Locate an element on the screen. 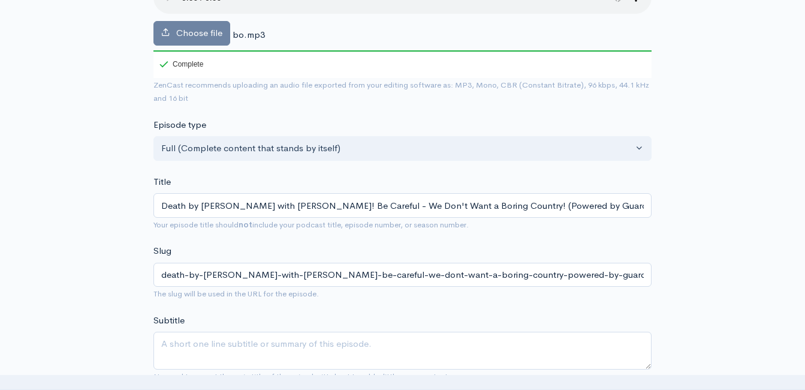  div: Full (Complete content that stands by itself) is located at coordinates (397, 148).